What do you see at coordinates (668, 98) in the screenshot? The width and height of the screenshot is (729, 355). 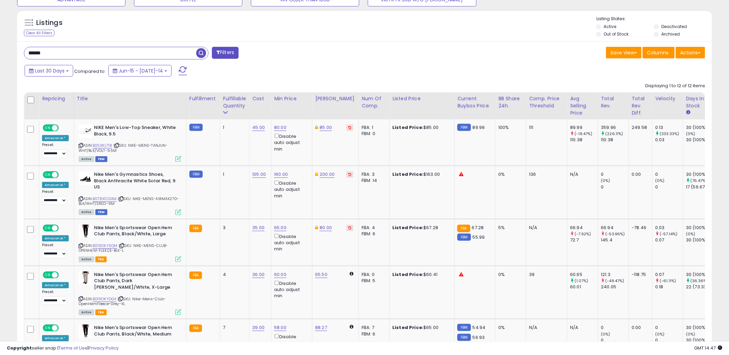 I see `div: Velocity` at bounding box center [668, 98].